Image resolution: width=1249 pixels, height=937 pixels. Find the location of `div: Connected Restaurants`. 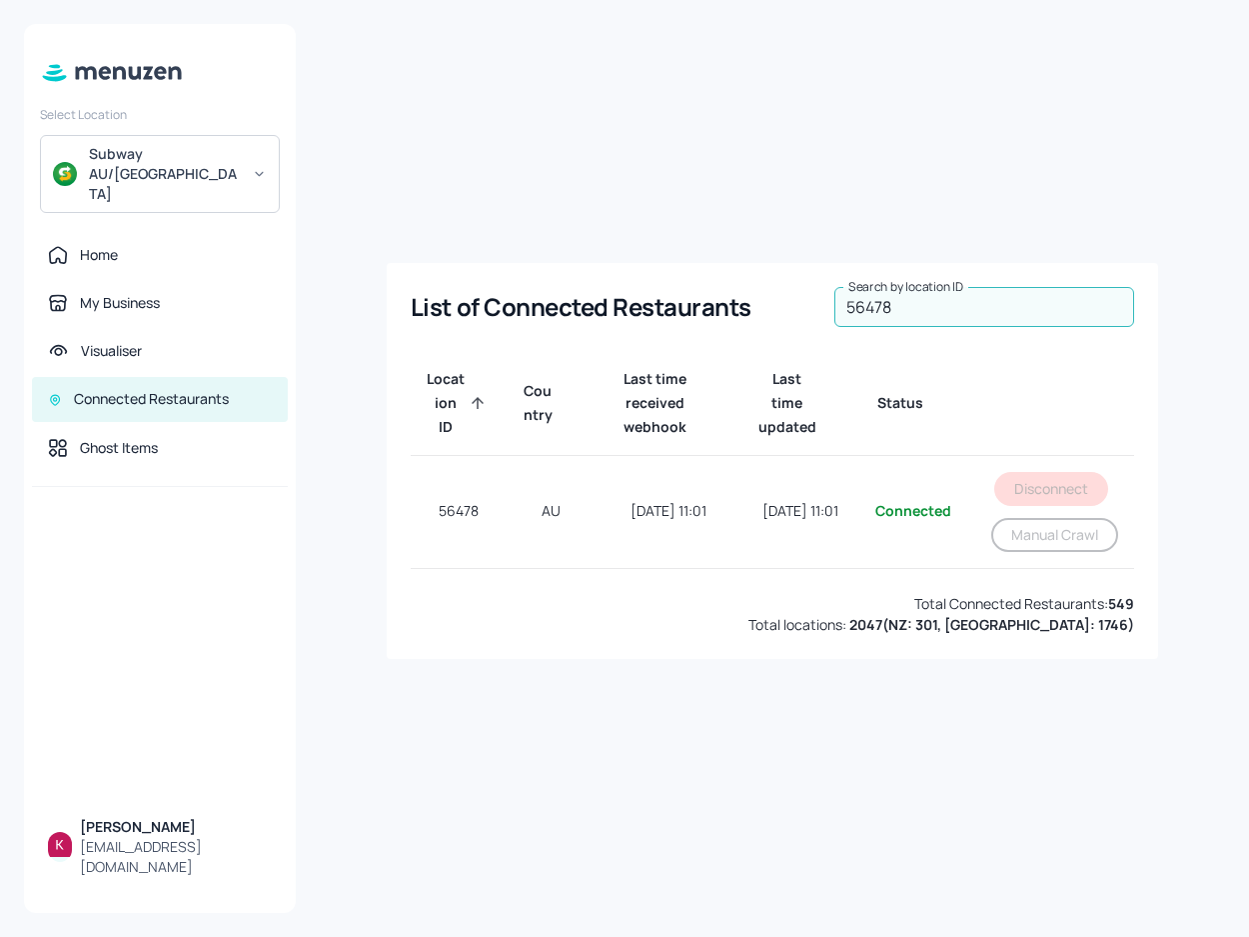

div: Connected Restaurants is located at coordinates (151, 399).